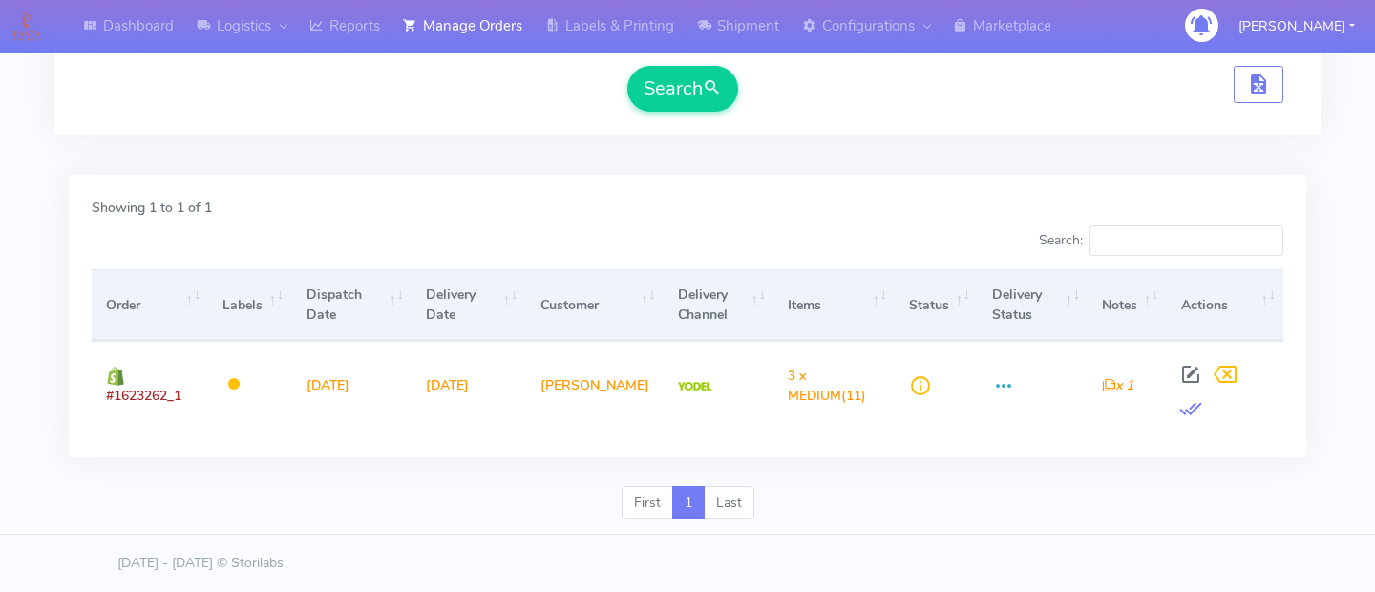 This screenshot has height=592, width=1375. I want to click on button: Search, so click(683, 89).